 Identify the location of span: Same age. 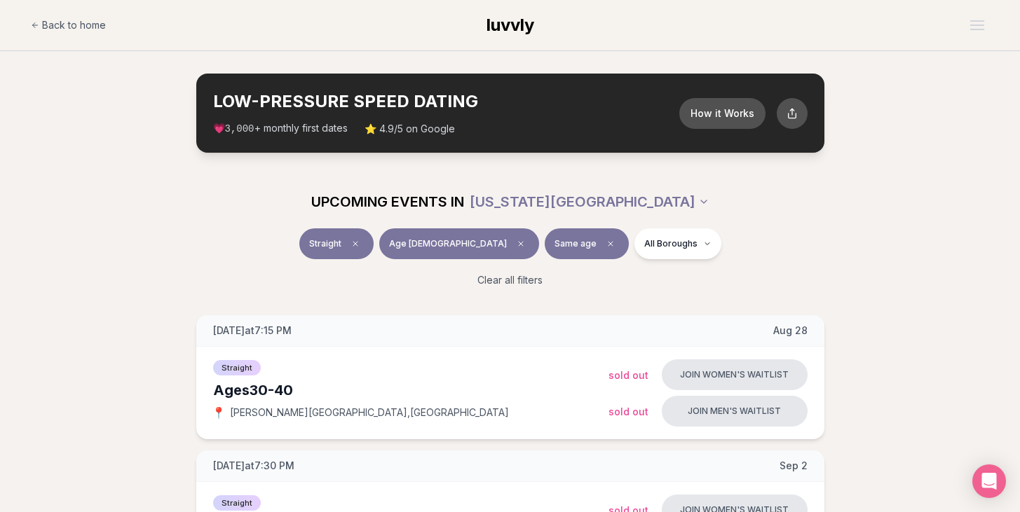
(575, 244).